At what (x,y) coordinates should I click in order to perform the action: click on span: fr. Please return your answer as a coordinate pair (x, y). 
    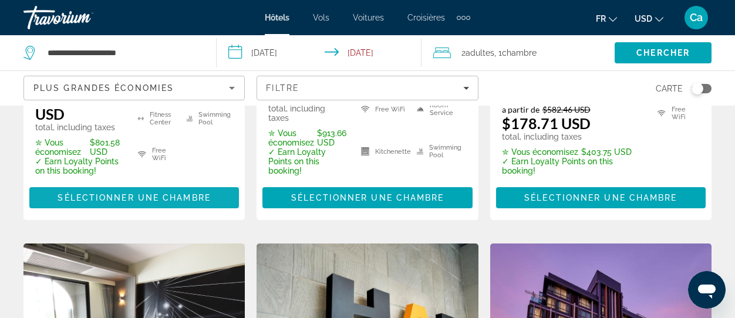
    Looking at the image, I should click on (601, 19).